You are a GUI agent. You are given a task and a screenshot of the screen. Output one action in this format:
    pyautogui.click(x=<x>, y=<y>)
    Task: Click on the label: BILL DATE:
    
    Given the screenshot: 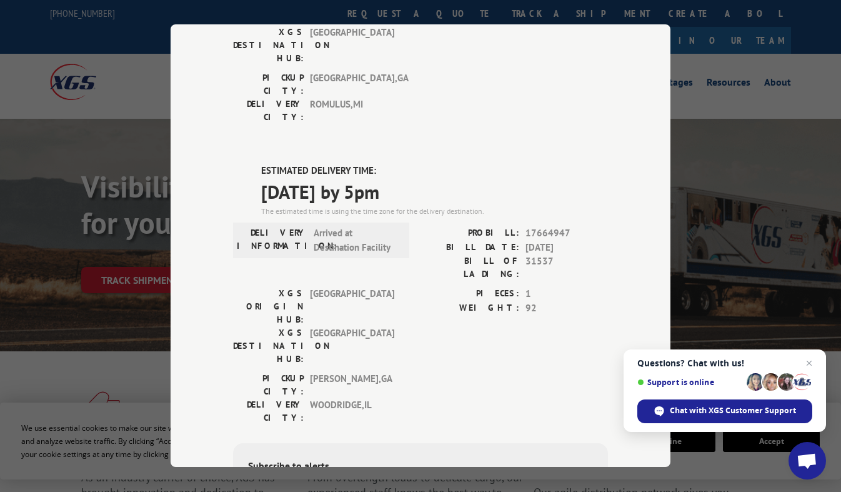 What is the action you would take?
    pyautogui.click(x=470, y=248)
    